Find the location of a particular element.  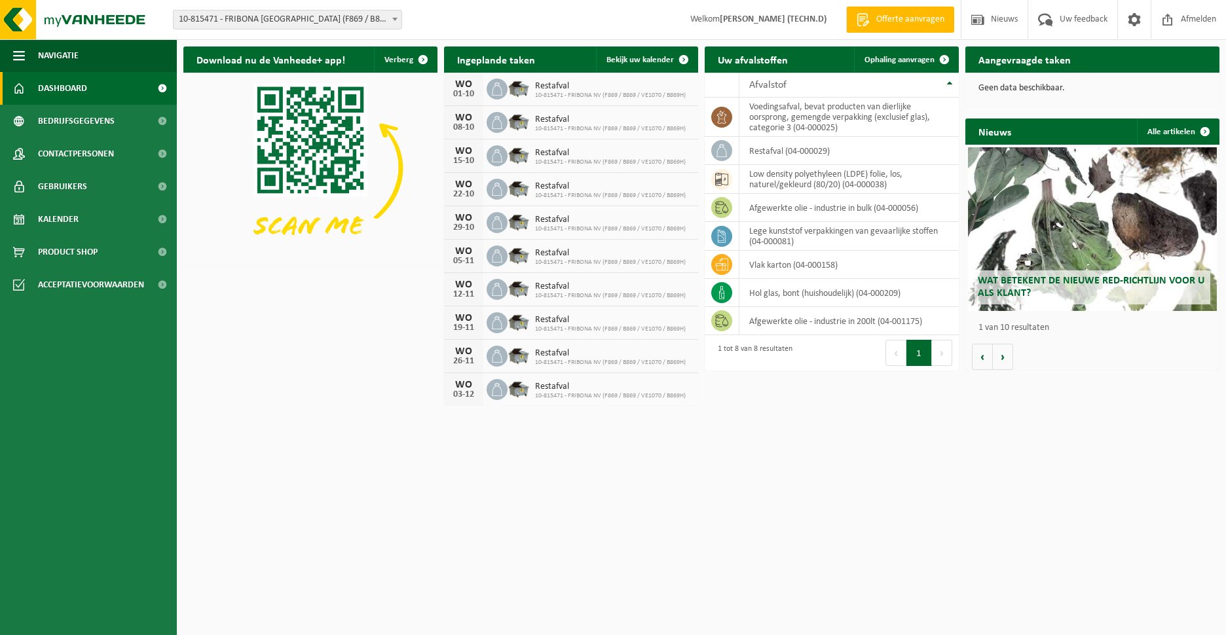

button: Verberg is located at coordinates (405, 60).